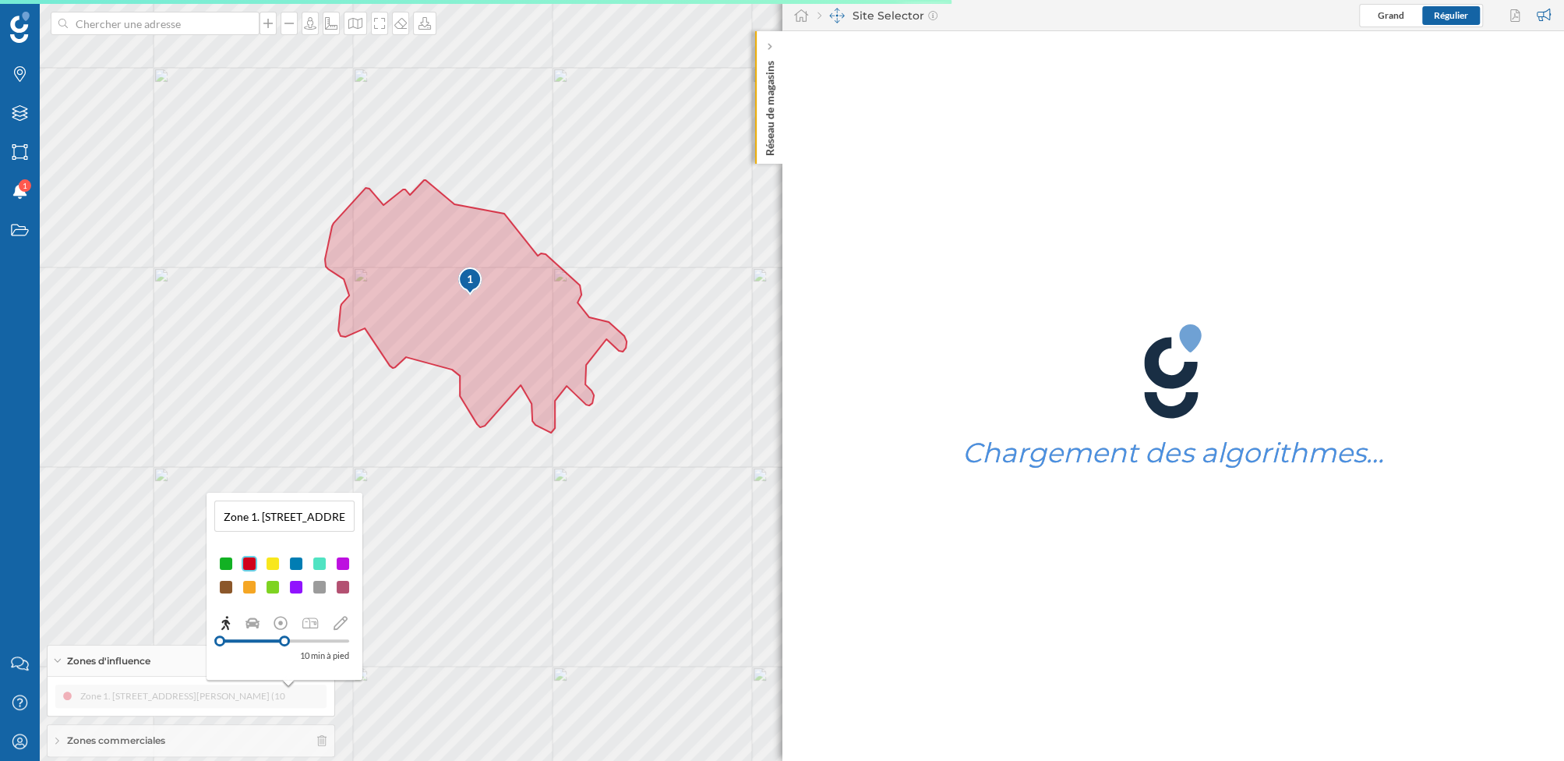 The image size is (1564, 761). I want to click on img: dashboards-manager.svg, so click(837, 16).